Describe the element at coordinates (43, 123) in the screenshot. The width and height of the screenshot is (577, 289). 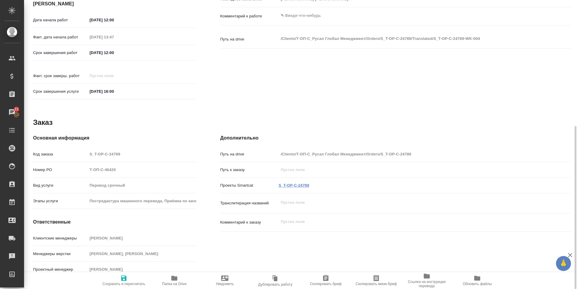
I see `h2: Заказ` at that location.